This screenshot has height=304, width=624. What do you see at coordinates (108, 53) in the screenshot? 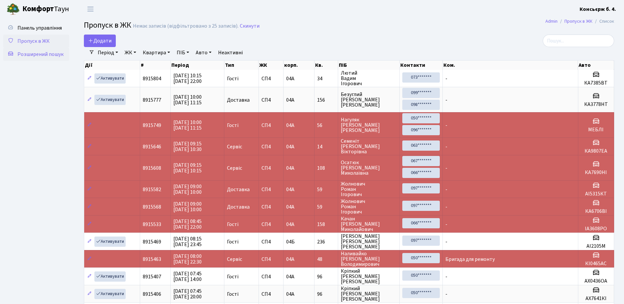
I see `a: Період` at bounding box center [108, 53].